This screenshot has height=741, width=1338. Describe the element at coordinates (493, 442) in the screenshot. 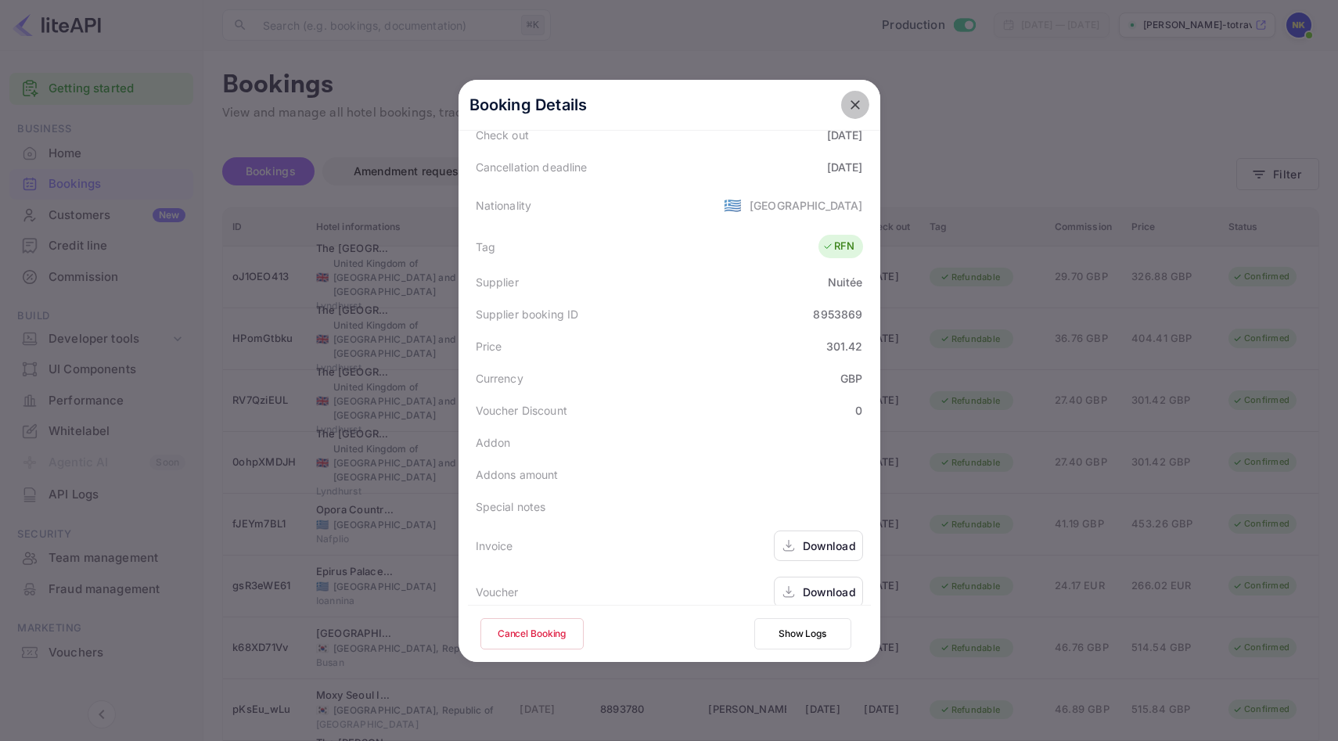

I see `div: Addon` at that location.